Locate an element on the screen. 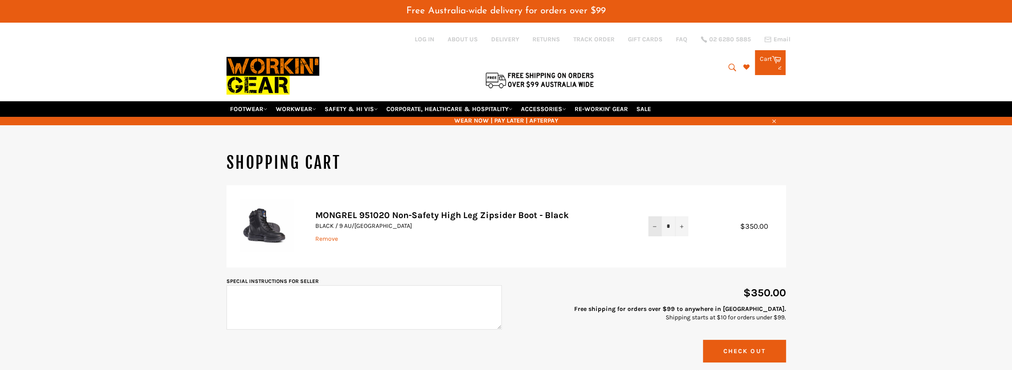 This screenshot has height=370, width=1012. a: Log in is located at coordinates (425, 39).